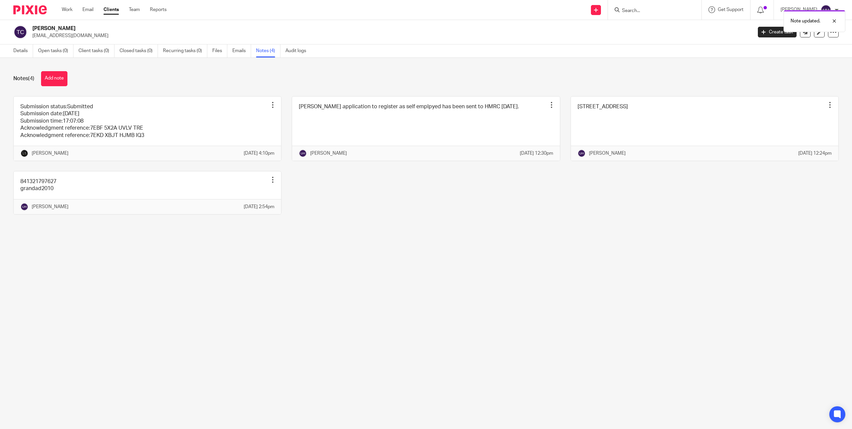  Describe the element at coordinates (54, 78) in the screenshot. I see `button: Add note` at that location.